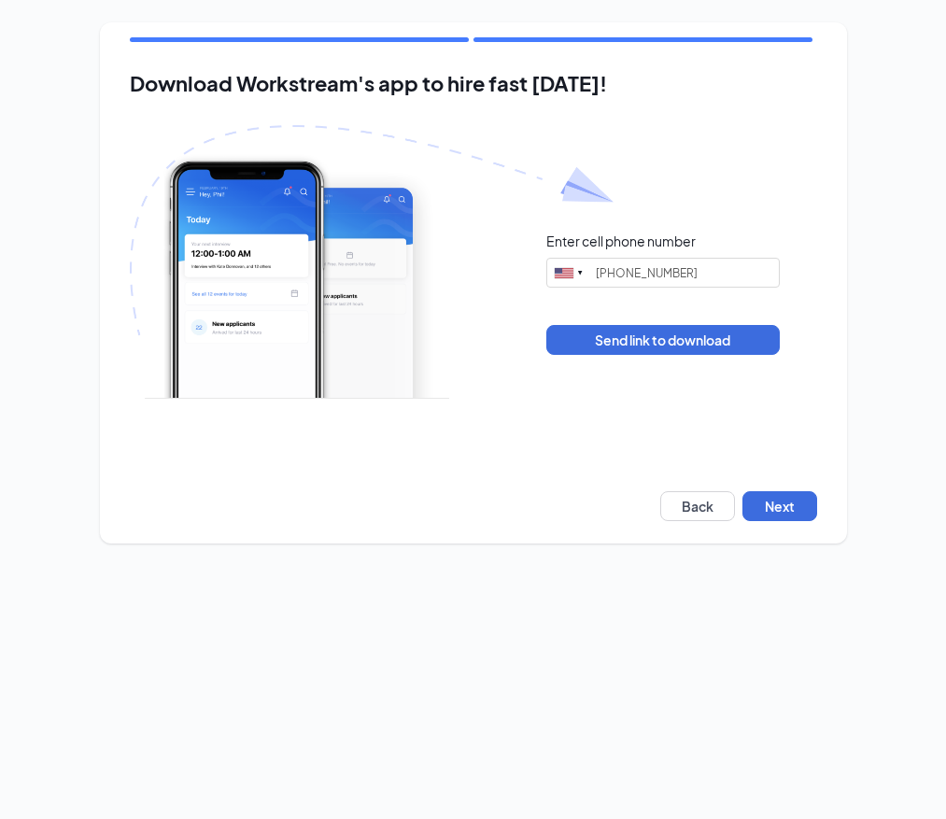 This screenshot has height=819, width=946. Describe the element at coordinates (698, 506) in the screenshot. I see `button: Back` at that location.